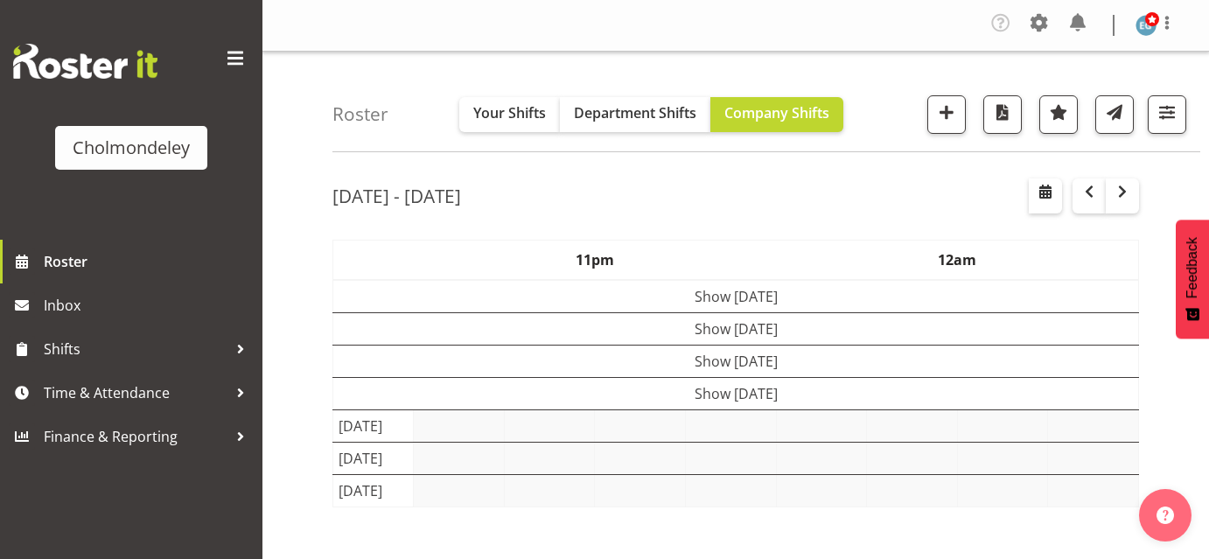 This screenshot has width=1209, height=559. I want to click on span: Roster, so click(149, 262).